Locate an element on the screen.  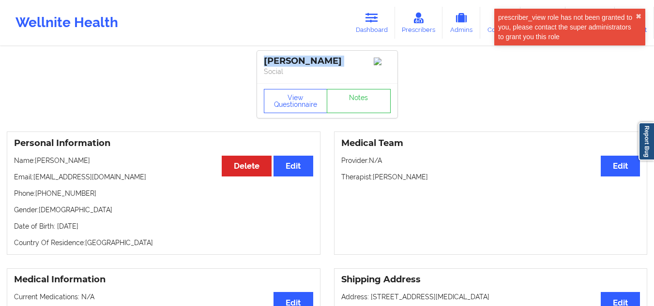
button: Delete is located at coordinates (246, 166).